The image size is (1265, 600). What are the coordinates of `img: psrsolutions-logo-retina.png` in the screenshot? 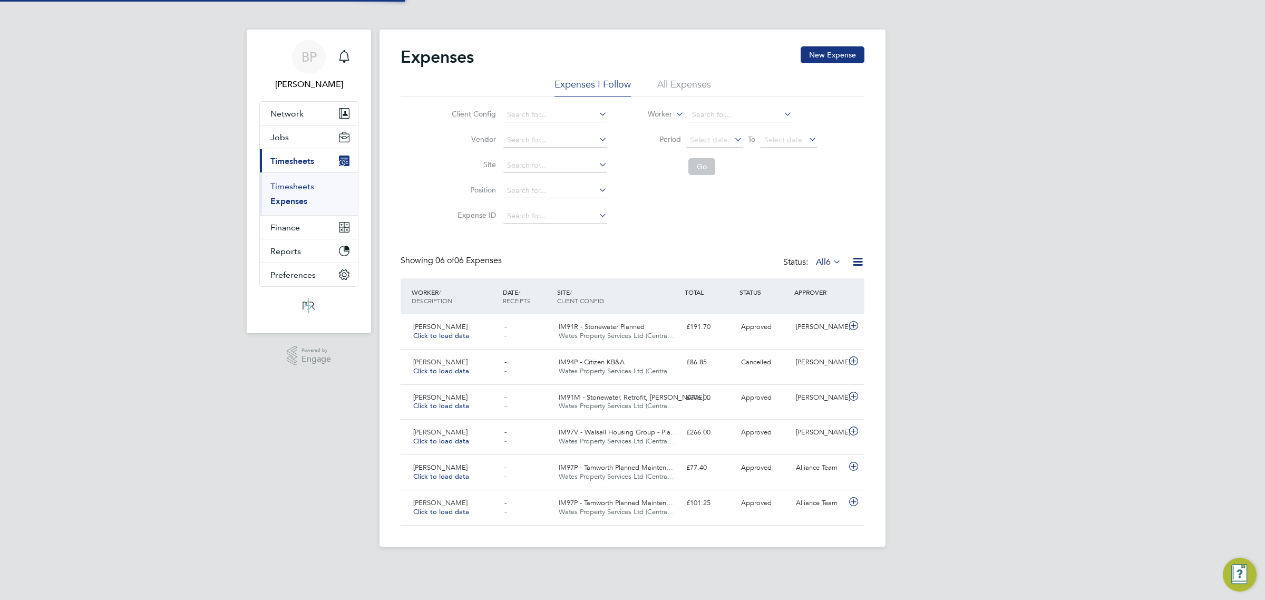 It's located at (309, 306).